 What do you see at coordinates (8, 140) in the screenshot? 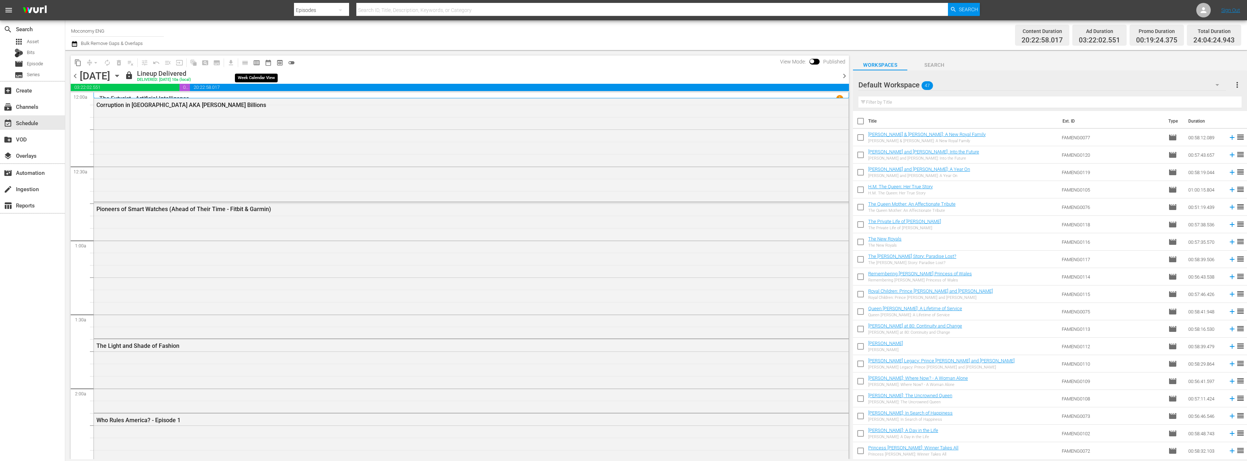
I see `span: VOD` at bounding box center [8, 140].